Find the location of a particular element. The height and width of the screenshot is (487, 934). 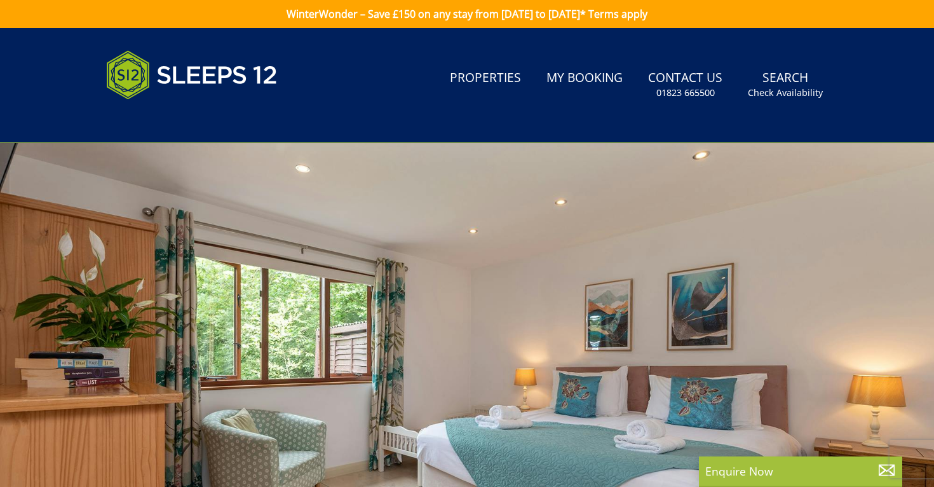

a: SearchCheck Availability is located at coordinates (785, 84).